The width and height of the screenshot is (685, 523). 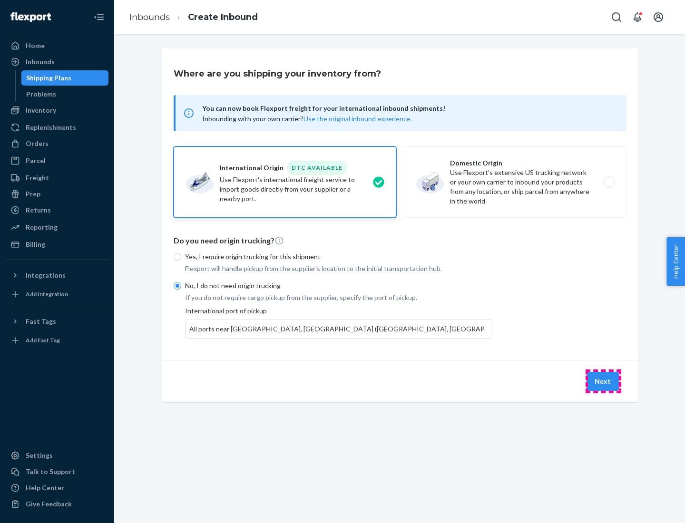 What do you see at coordinates (33, 194) in the screenshot?
I see `div: Prep` at bounding box center [33, 194].